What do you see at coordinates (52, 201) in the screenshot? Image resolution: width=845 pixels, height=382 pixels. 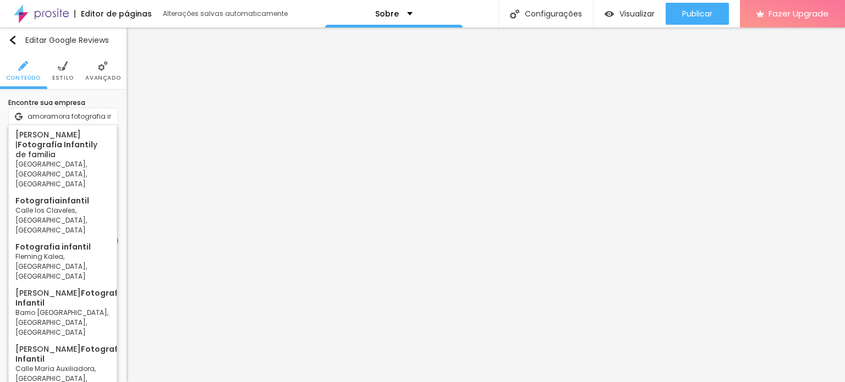 I see `span: Fotografiainfantil` at bounding box center [52, 201].